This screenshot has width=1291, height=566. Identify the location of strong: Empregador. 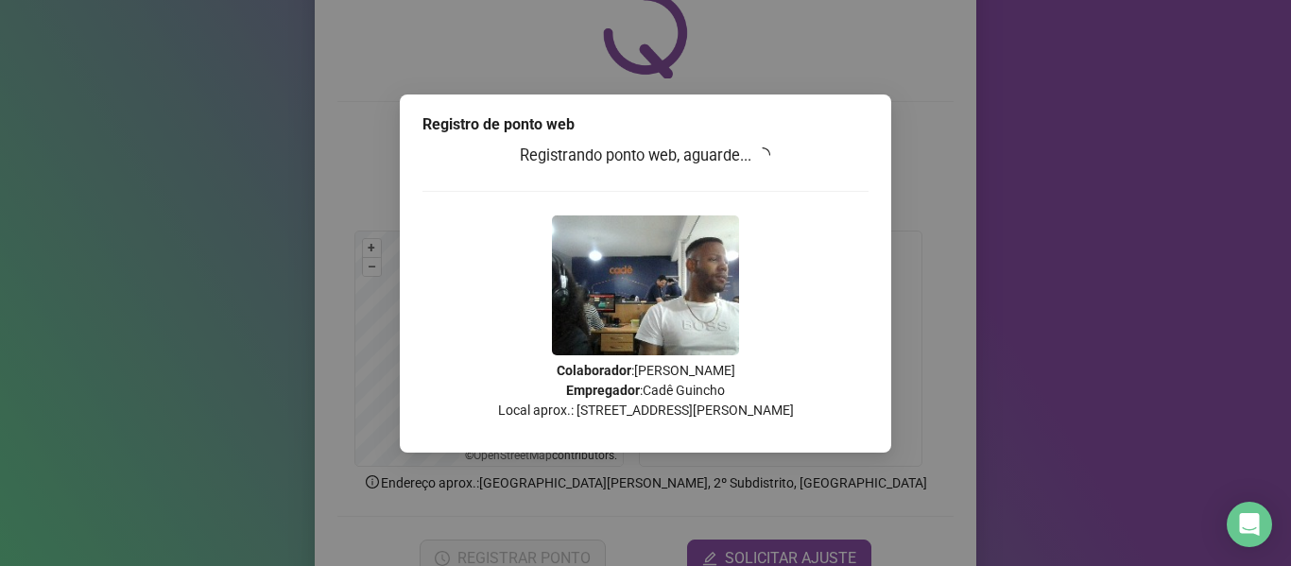
(603, 390).